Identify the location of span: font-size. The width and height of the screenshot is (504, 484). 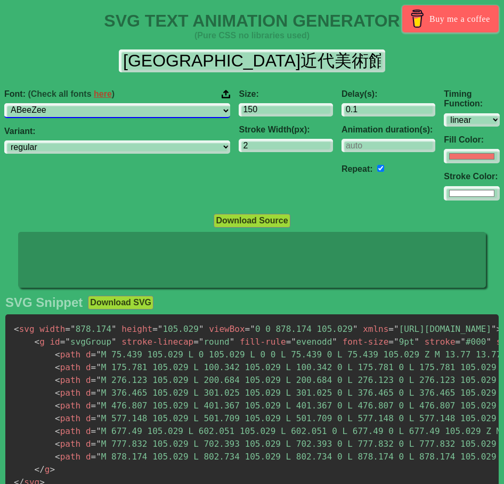
(365, 342).